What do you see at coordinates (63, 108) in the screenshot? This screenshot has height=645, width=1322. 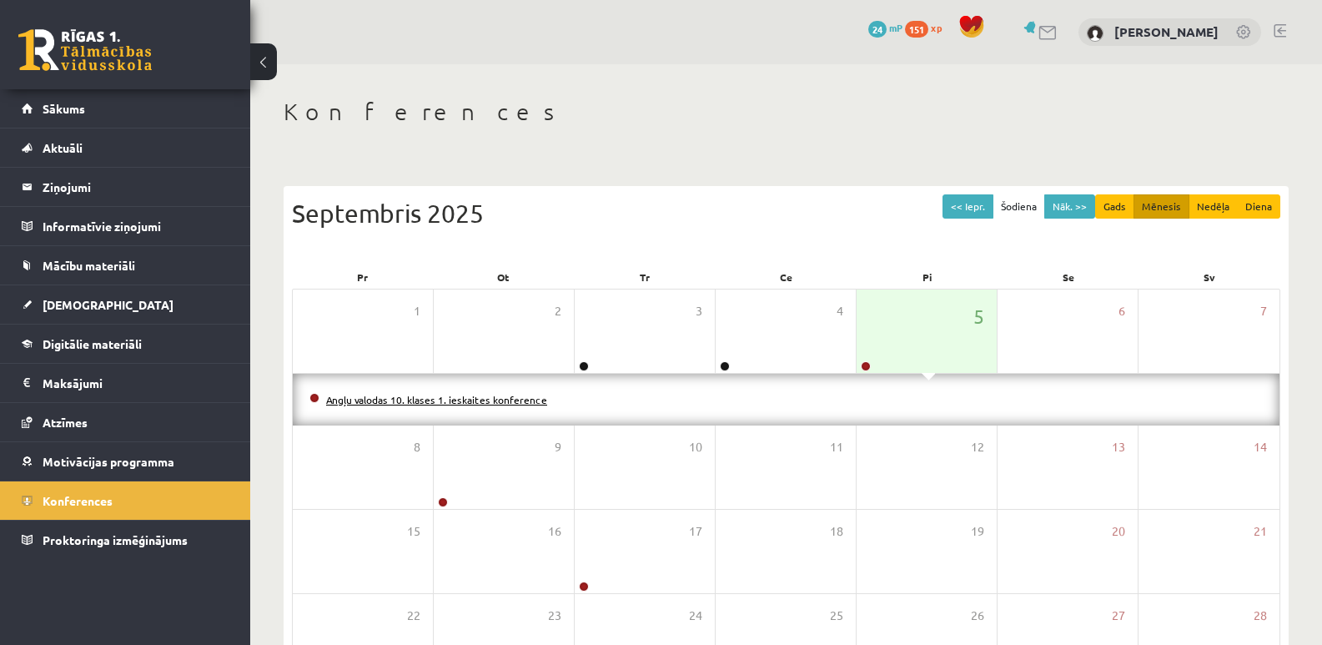 I see `span: Sākums` at bounding box center [63, 108].